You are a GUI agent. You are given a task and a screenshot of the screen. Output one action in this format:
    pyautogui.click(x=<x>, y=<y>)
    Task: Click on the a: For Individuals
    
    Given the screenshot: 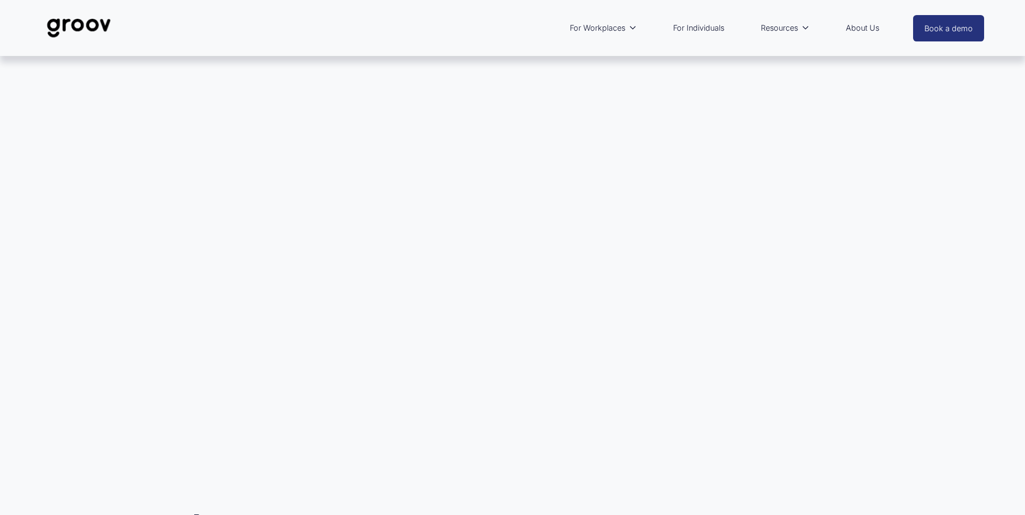 What is the action you would take?
    pyautogui.click(x=699, y=28)
    